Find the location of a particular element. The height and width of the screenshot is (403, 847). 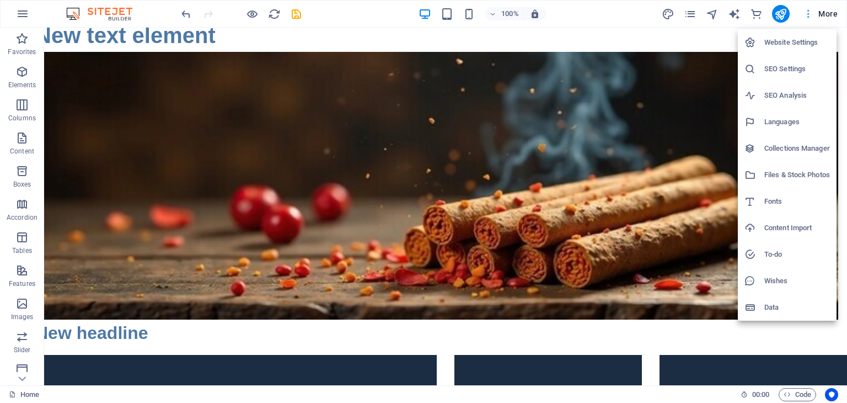

h6: Fonts is located at coordinates (797, 201).